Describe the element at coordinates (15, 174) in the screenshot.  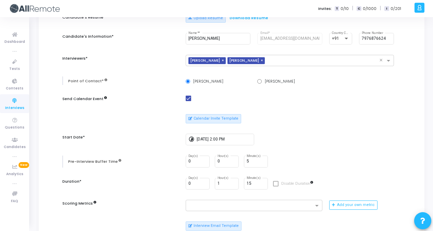
I see `span: Analytics` at that location.